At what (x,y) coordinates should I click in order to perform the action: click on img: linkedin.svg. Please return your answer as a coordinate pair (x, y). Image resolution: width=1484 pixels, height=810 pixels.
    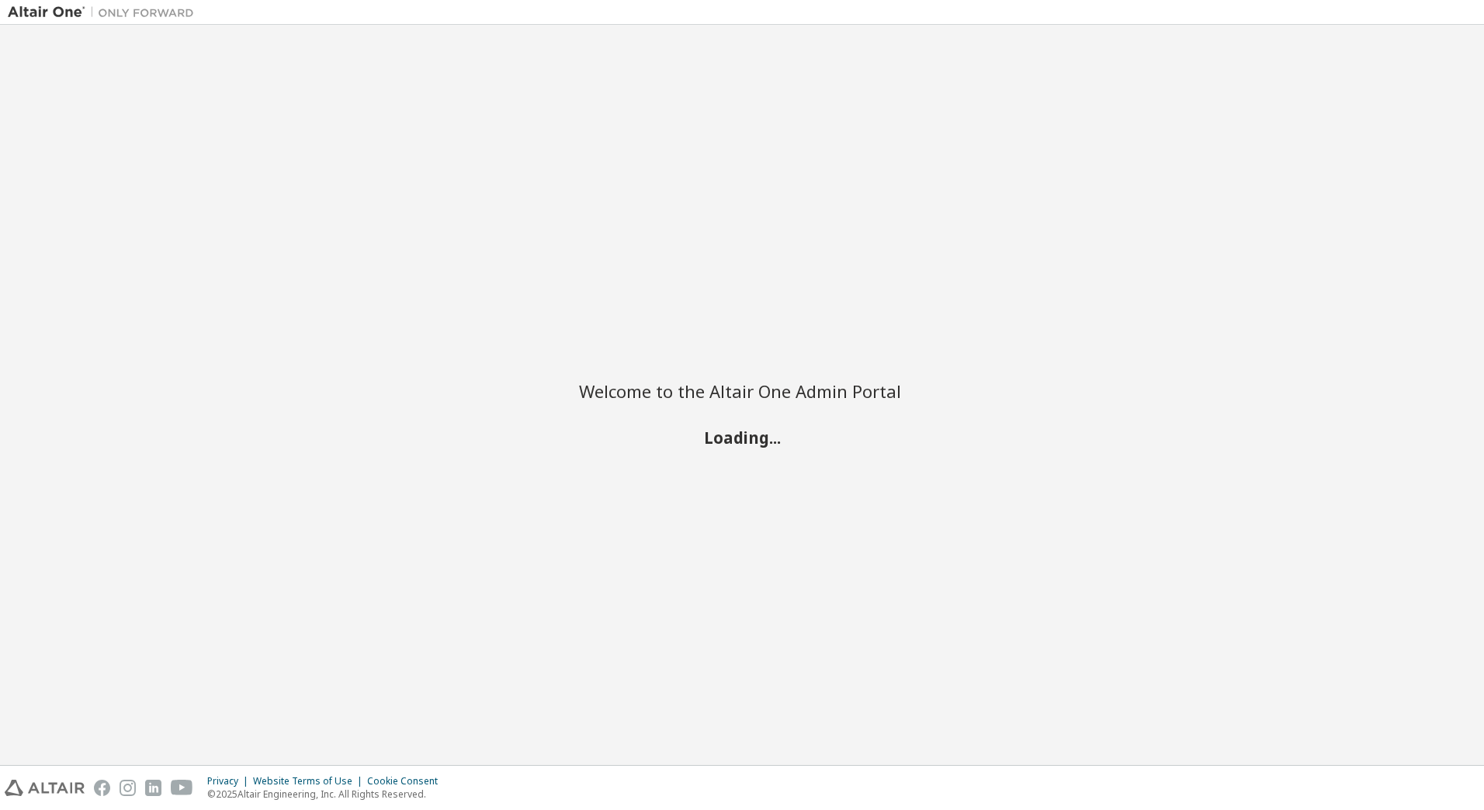
    Looking at the image, I should click on (153, 788).